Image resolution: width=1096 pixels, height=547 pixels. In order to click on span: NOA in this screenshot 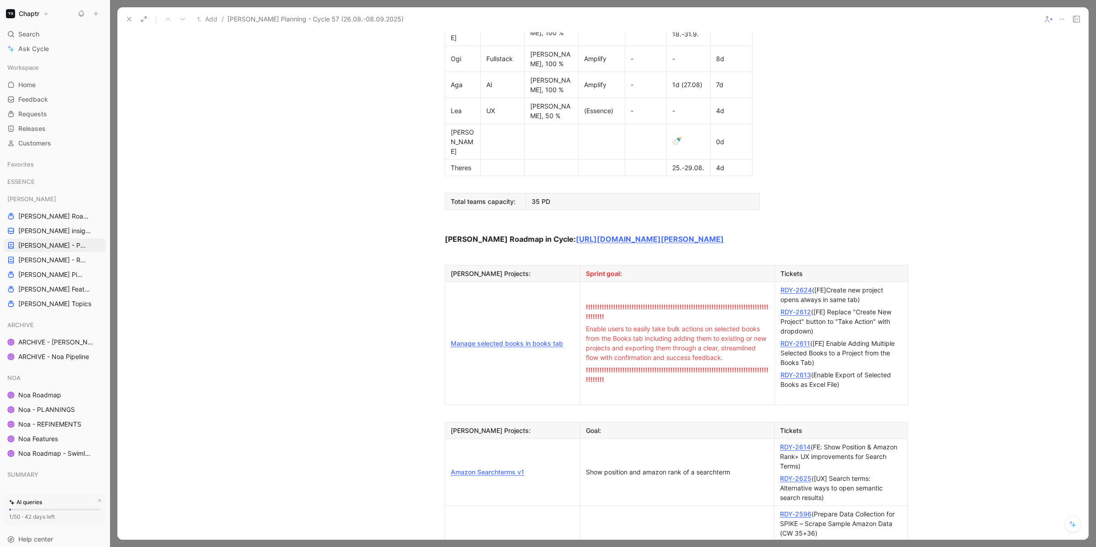, I will do `click(14, 378)`.